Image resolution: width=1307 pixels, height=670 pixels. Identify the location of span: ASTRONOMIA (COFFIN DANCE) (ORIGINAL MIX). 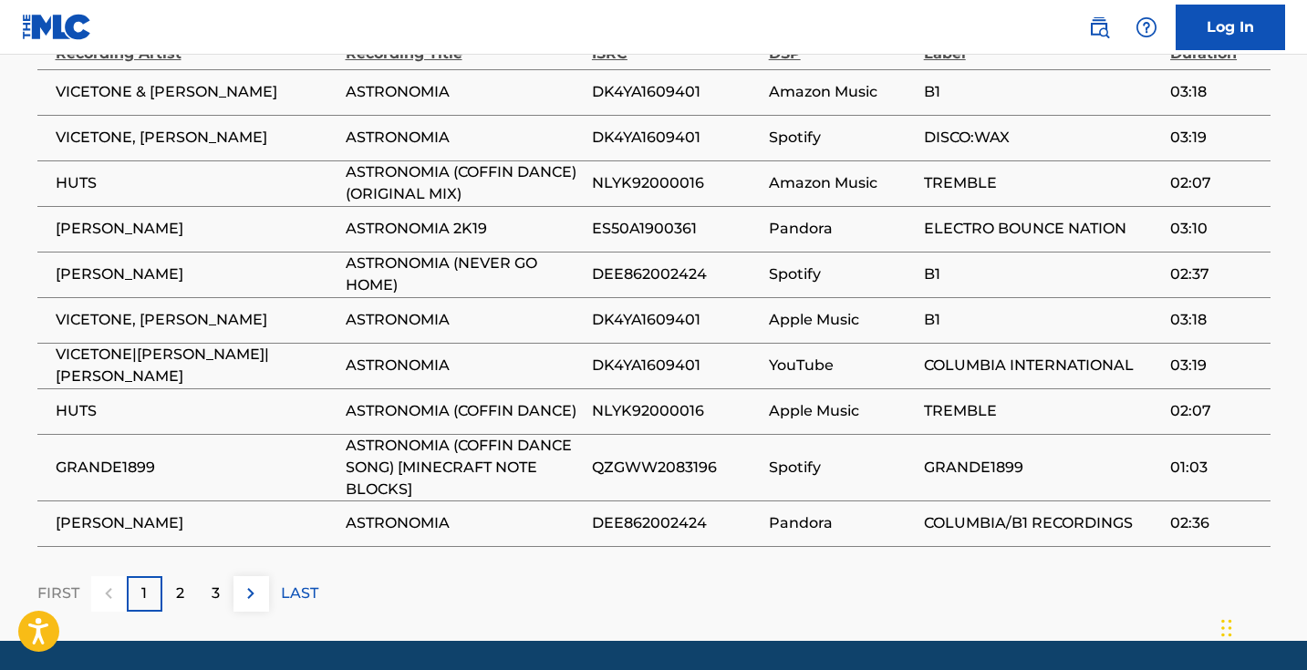
(464, 183).